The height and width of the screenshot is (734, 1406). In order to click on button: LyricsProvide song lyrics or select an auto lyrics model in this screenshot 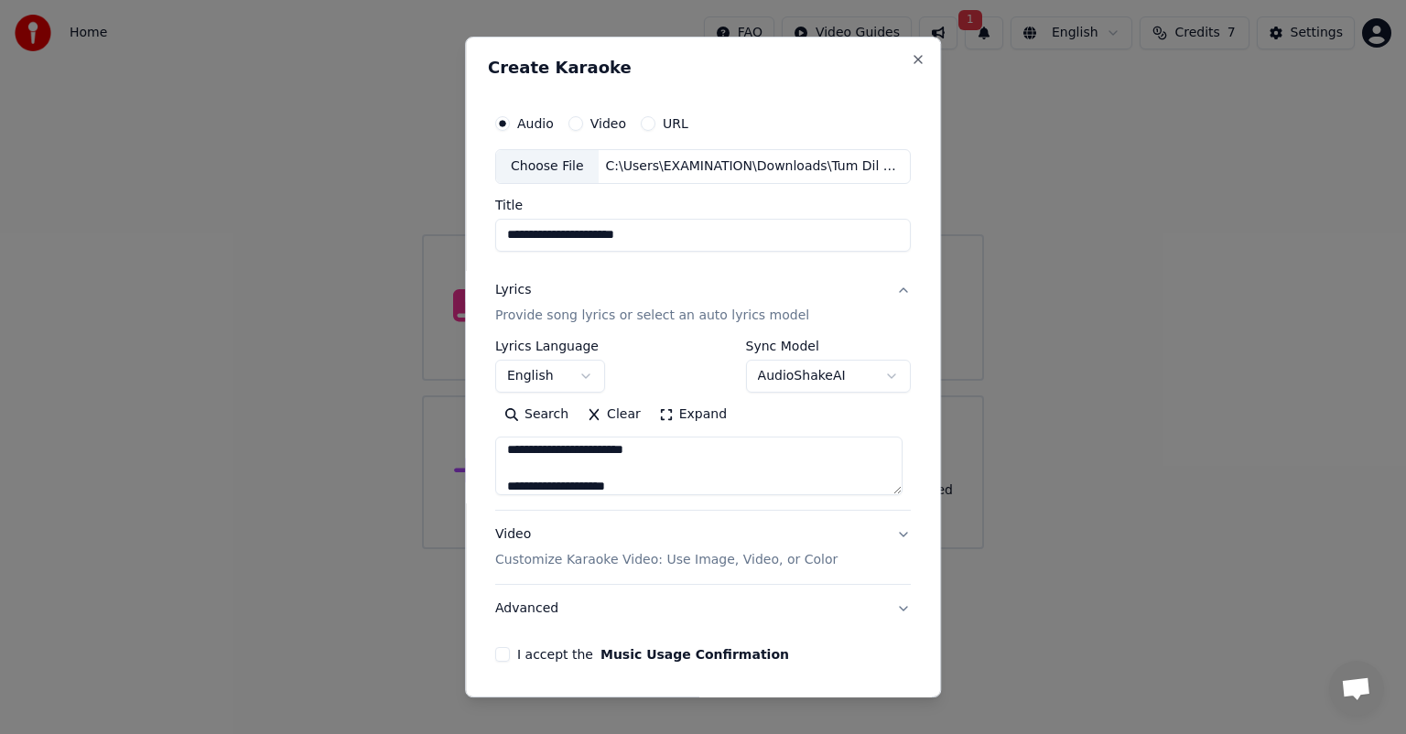, I will do `click(703, 303)`.